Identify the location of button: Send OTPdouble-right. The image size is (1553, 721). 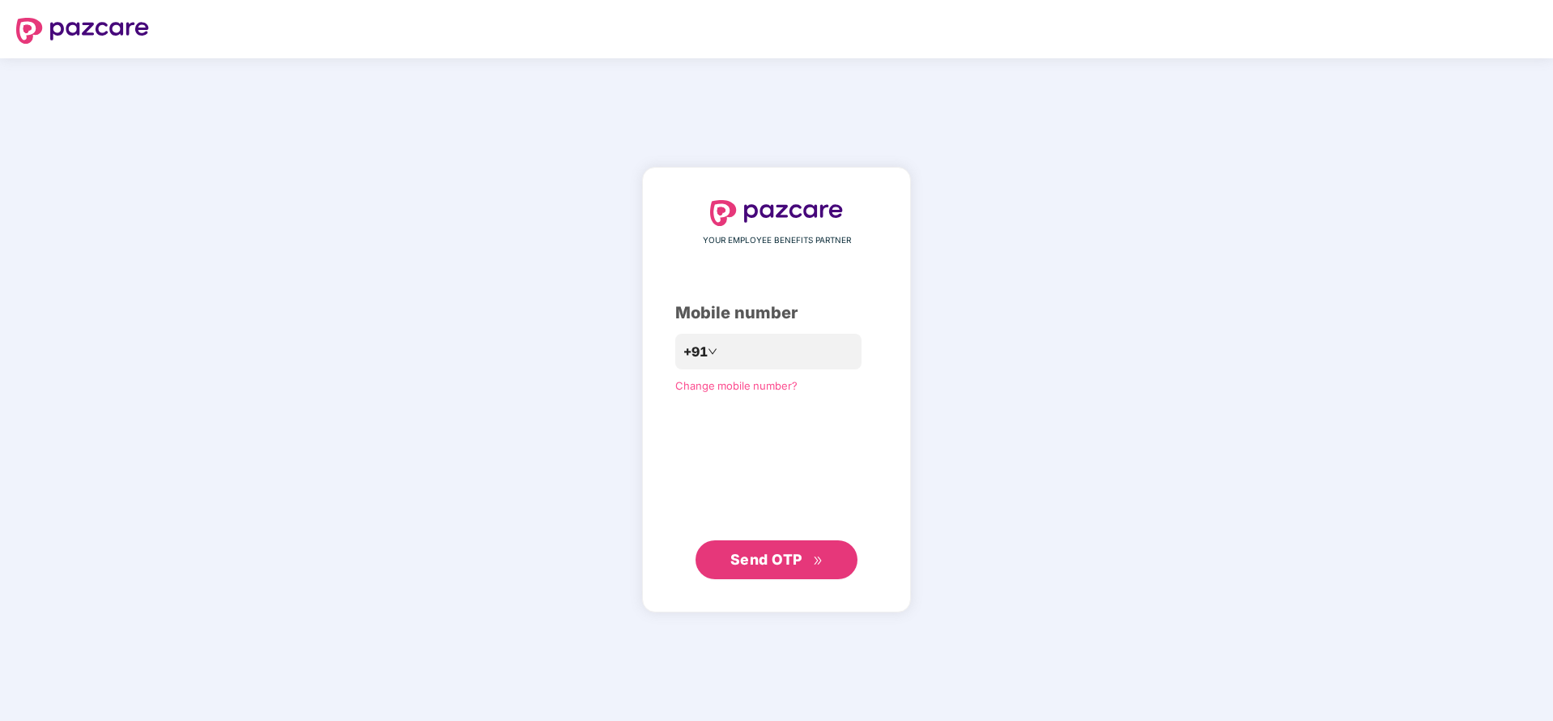
(776, 559).